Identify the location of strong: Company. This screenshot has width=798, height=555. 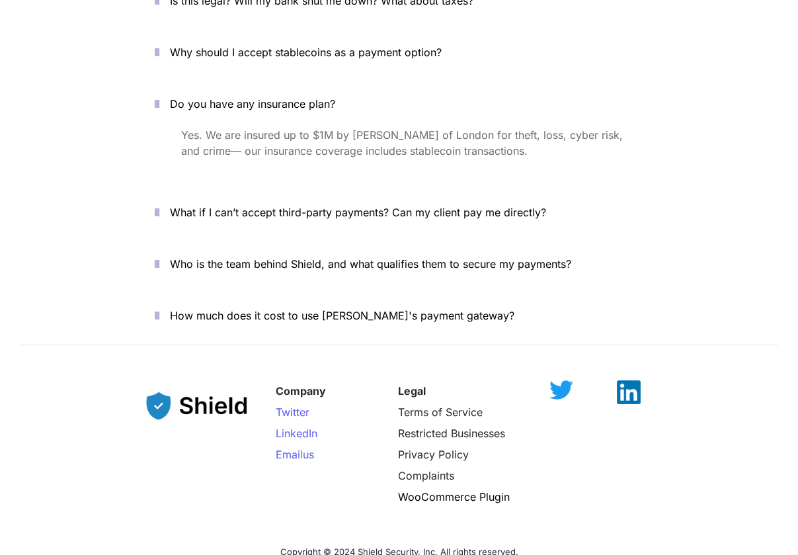
(301, 391).